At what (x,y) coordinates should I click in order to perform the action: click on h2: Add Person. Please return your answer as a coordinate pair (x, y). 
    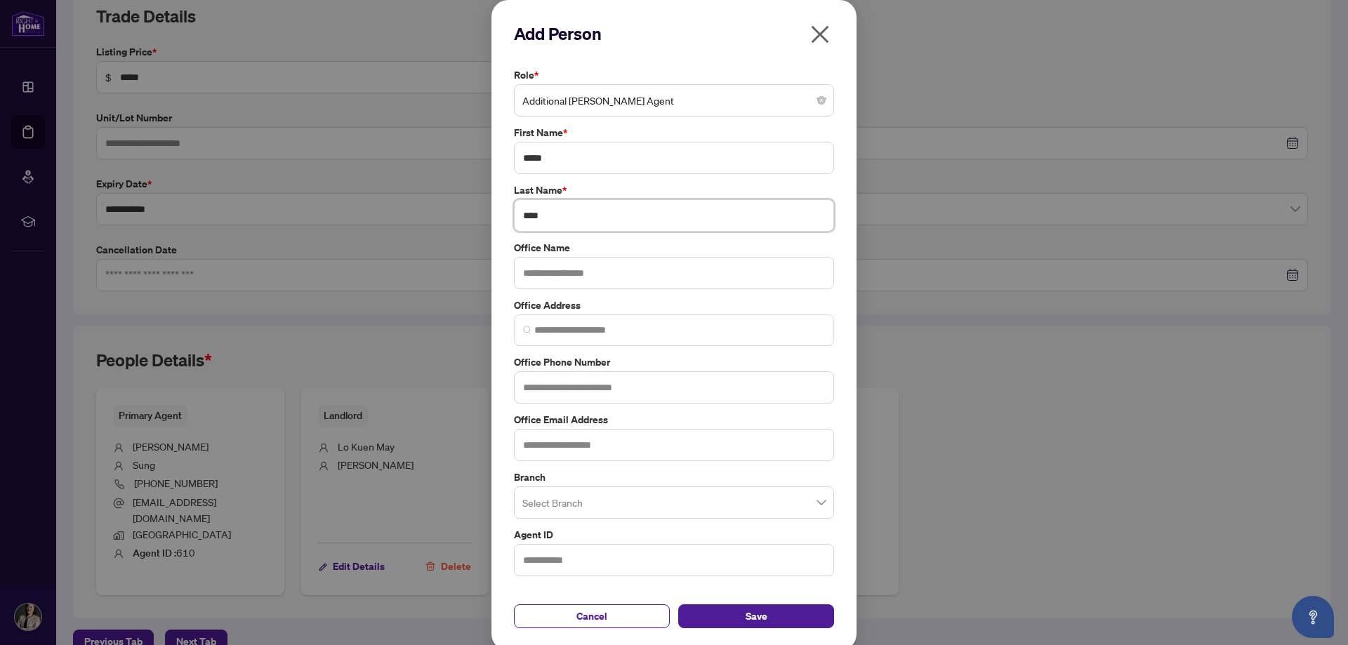
    Looking at the image, I should click on (674, 34).